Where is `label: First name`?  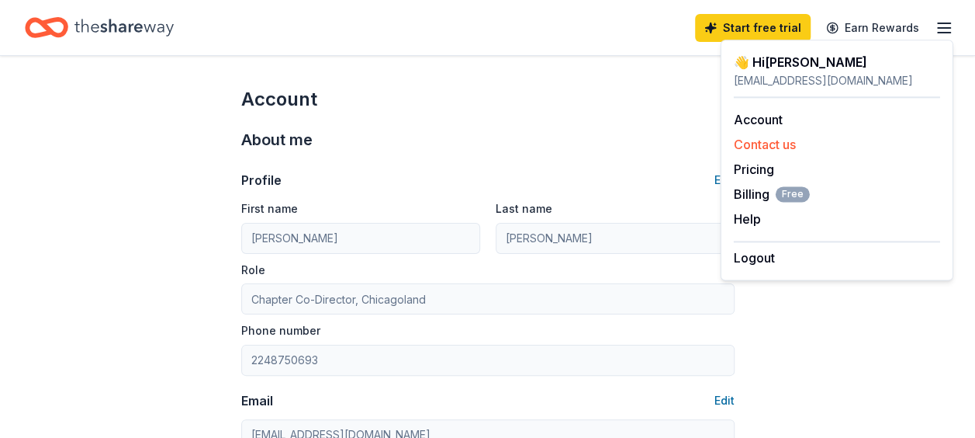 label: First name is located at coordinates (269, 209).